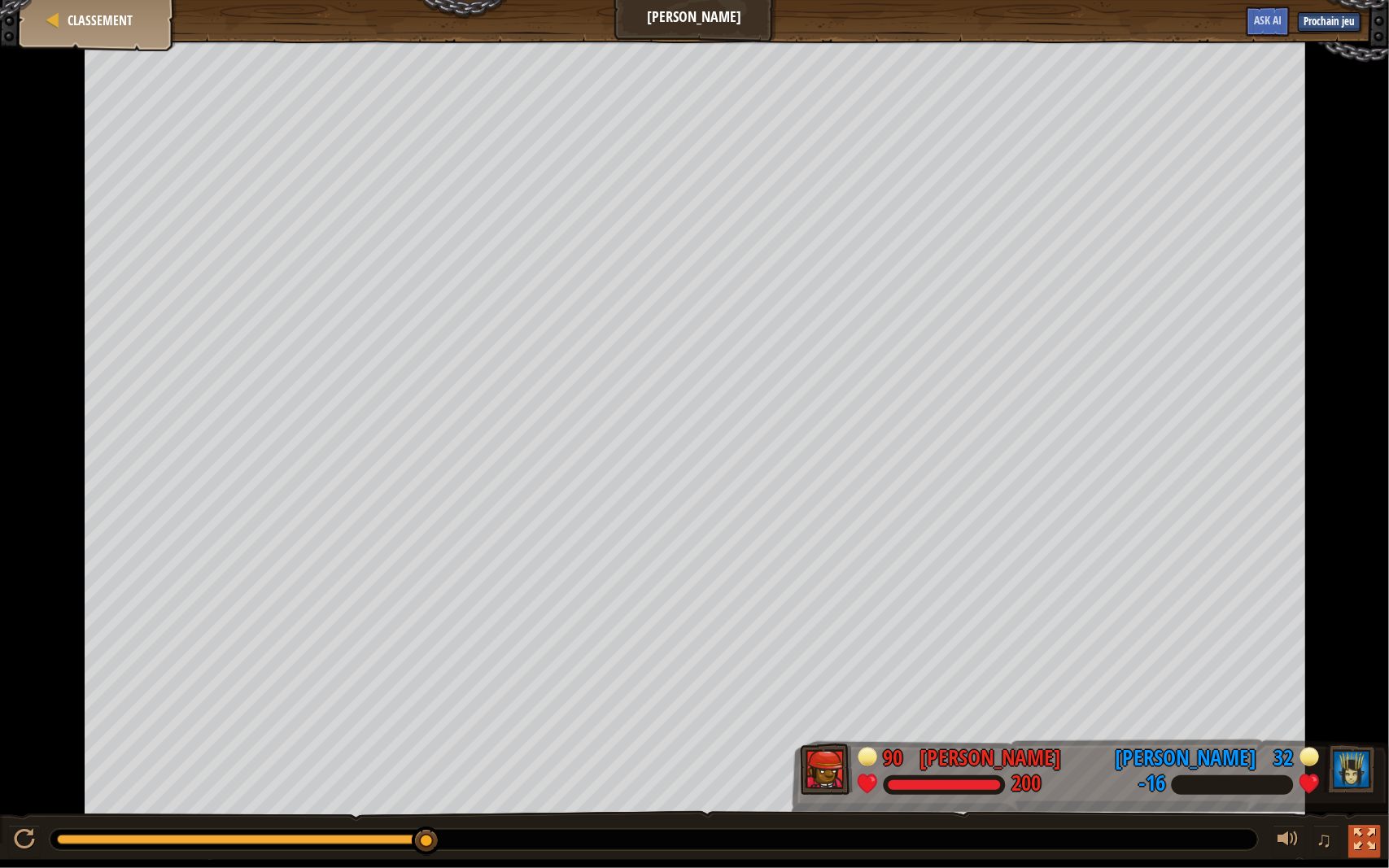  What do you see at coordinates (100, 21) in the screenshot?
I see `span: Classement` at bounding box center [100, 21].